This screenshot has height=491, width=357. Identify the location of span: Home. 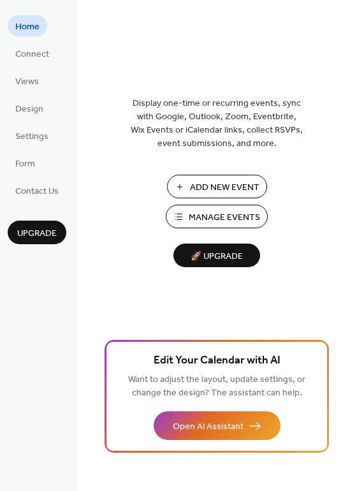
(27, 27).